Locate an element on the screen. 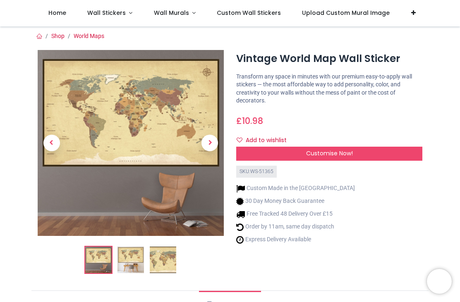 This screenshot has height=302, width=460. i: Add to wishlist is located at coordinates (239, 140).